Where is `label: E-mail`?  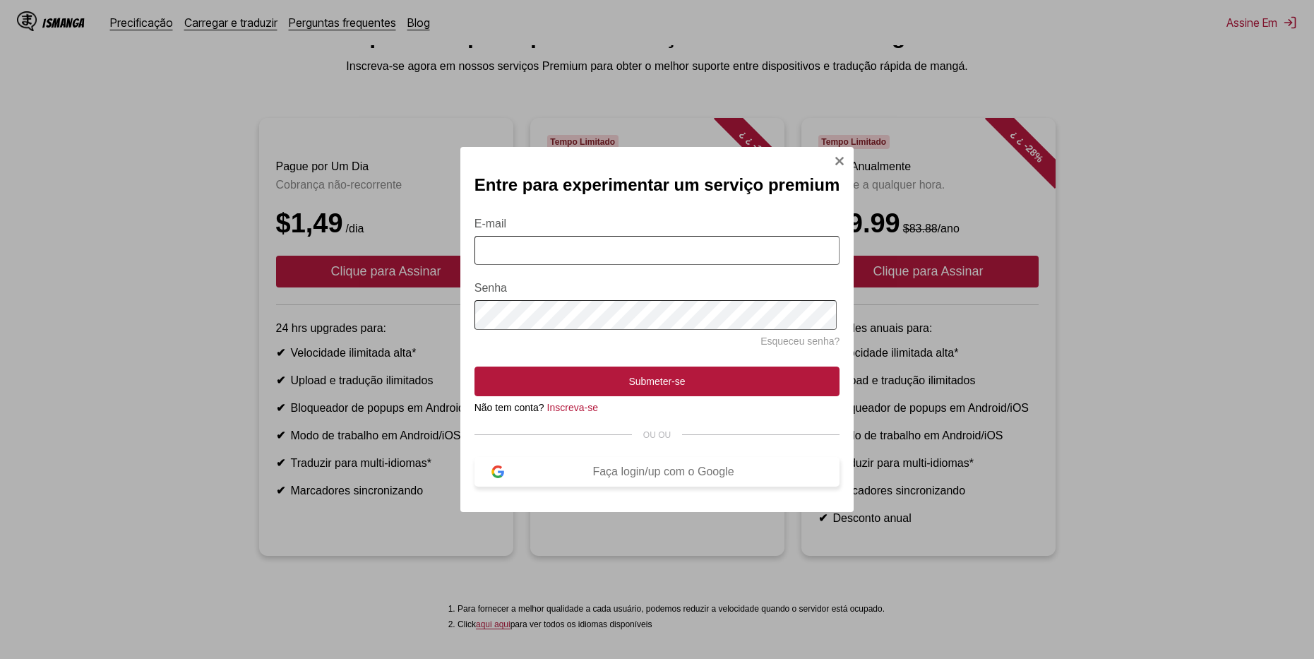
label: E-mail is located at coordinates (657, 224).